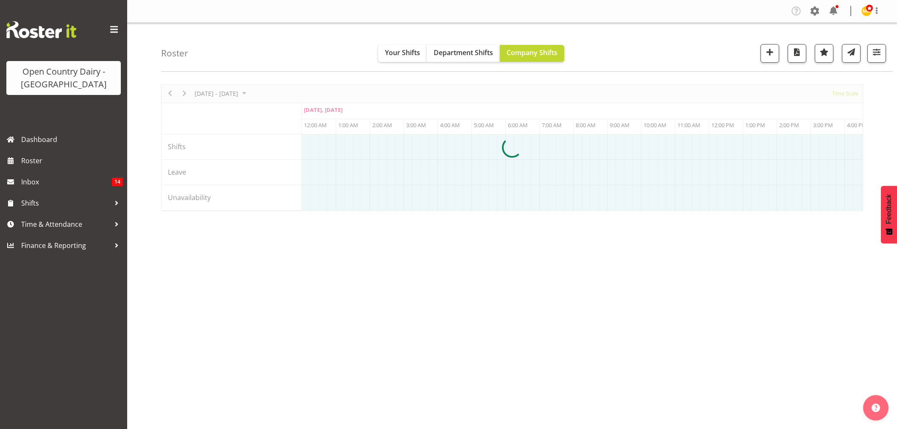  I want to click on img: help-xxl-2.png, so click(876, 408).